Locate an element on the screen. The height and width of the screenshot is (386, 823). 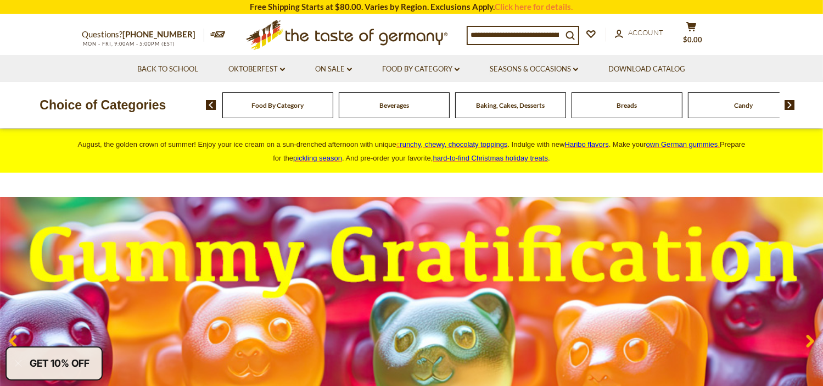
span: Breads is located at coordinates (627, 105).